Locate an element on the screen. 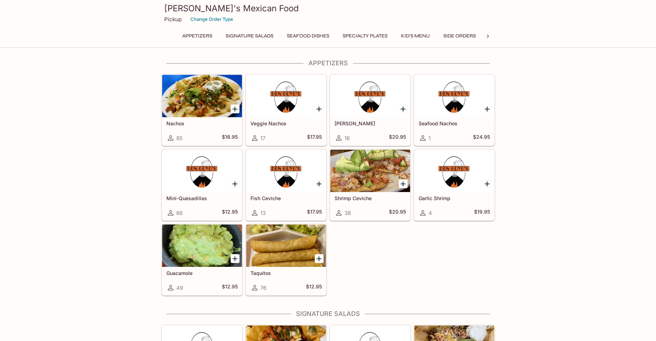 The height and width of the screenshot is (341, 656). p: Pickup is located at coordinates (173, 19).